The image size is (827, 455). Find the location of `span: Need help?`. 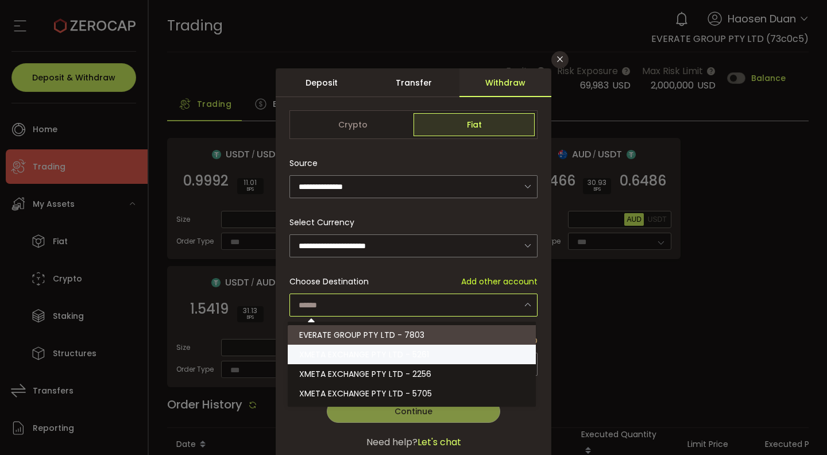

span: Need help? is located at coordinates (392, 442).